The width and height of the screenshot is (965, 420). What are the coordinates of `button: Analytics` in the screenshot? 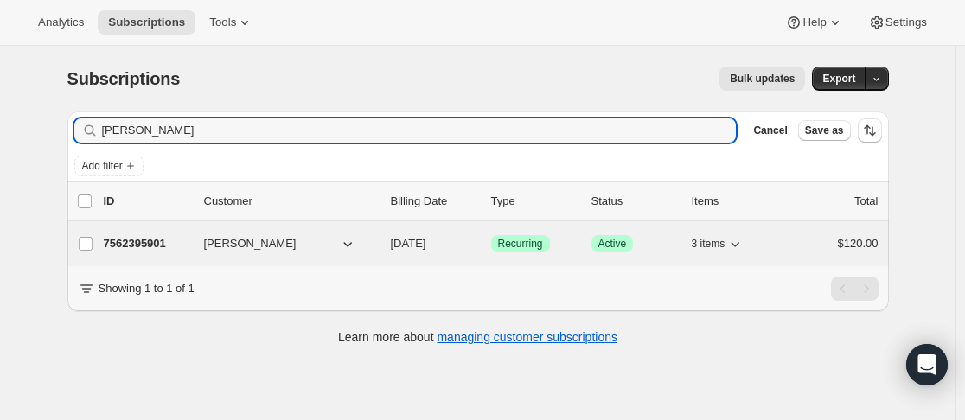 It's located at (61, 22).